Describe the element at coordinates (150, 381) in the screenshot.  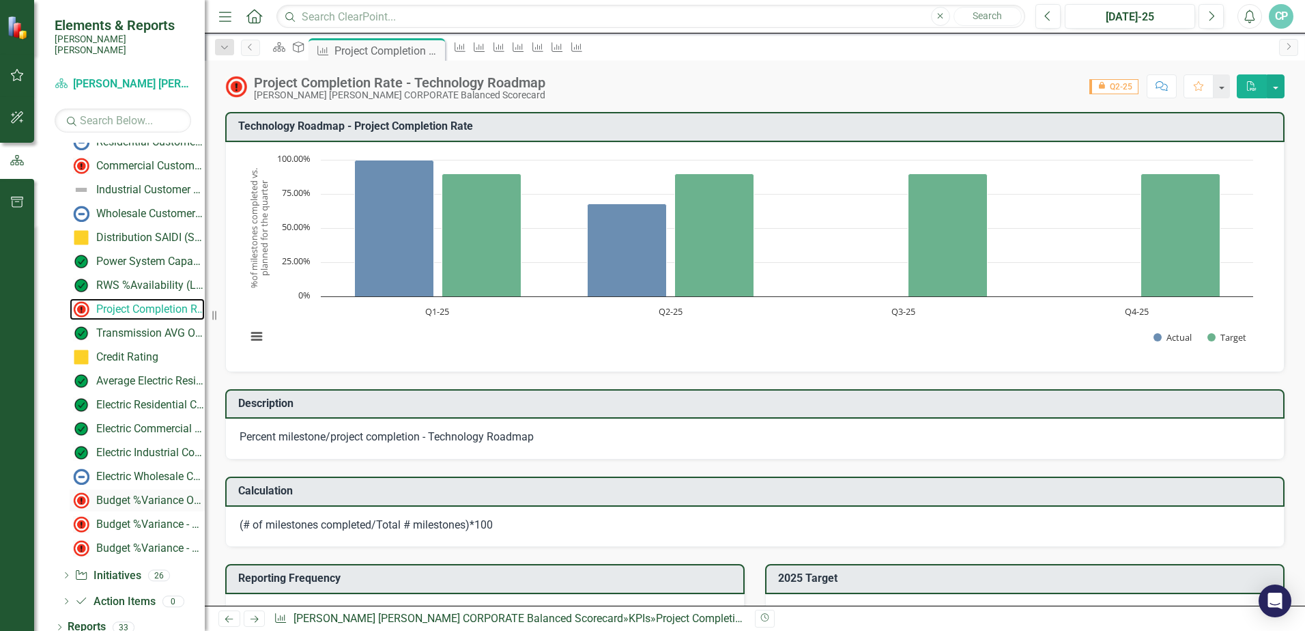
I see `div: Average Electric Residential Monthly Bill (Related to affordability)` at that location.